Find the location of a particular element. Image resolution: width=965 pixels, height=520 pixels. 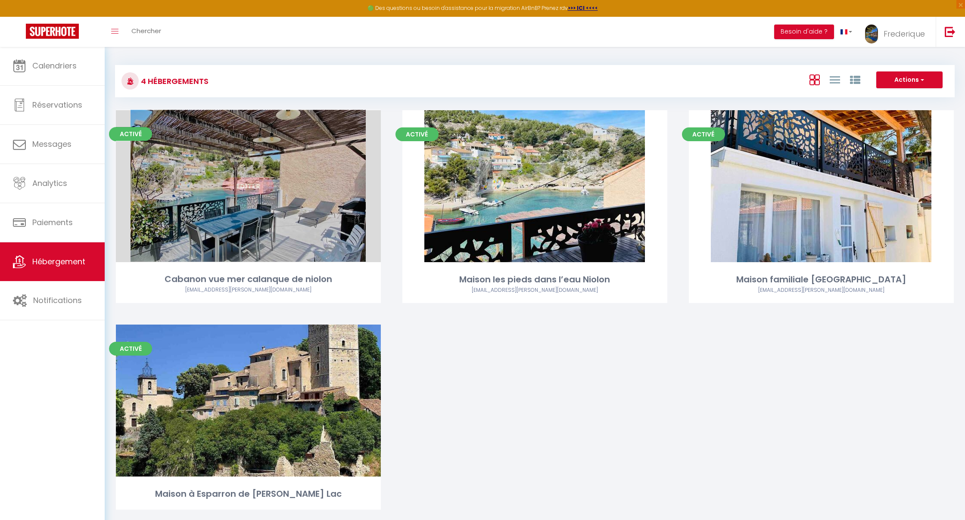

span: Réservations is located at coordinates (57, 105).